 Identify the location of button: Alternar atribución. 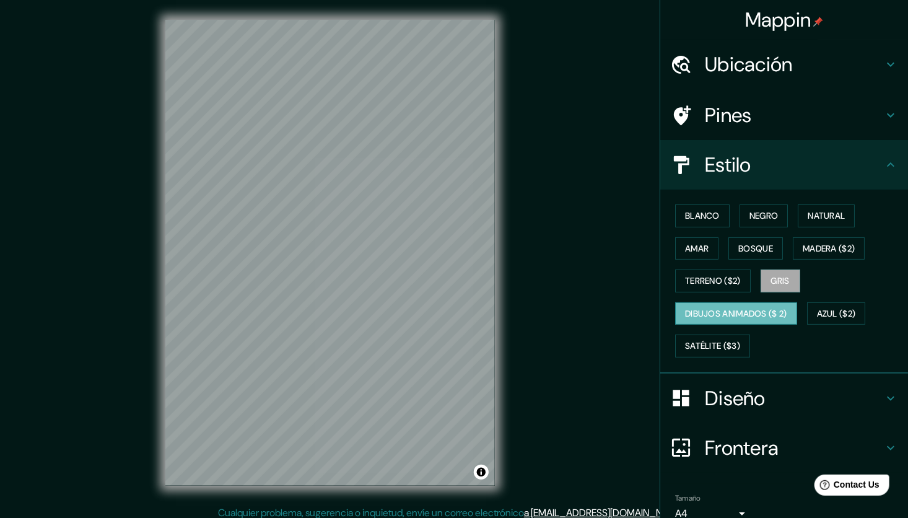
(481, 472).